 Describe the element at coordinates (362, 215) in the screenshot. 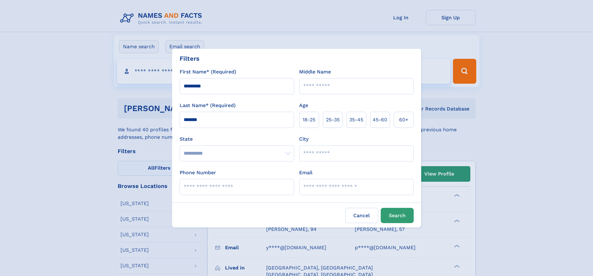

I see `label: Cancel` at that location.